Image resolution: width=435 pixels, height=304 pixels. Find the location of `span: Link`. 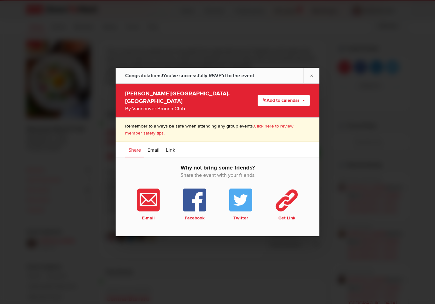

span: Link is located at coordinates (170, 150).